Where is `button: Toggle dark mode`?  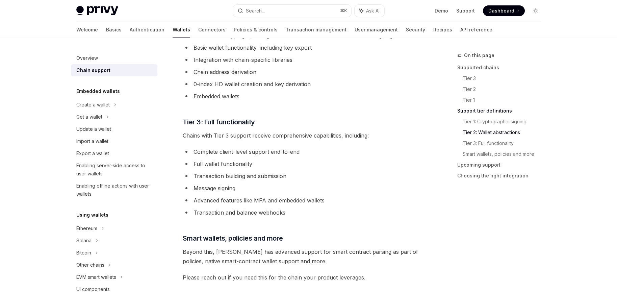
button: Toggle dark mode is located at coordinates (535, 11).